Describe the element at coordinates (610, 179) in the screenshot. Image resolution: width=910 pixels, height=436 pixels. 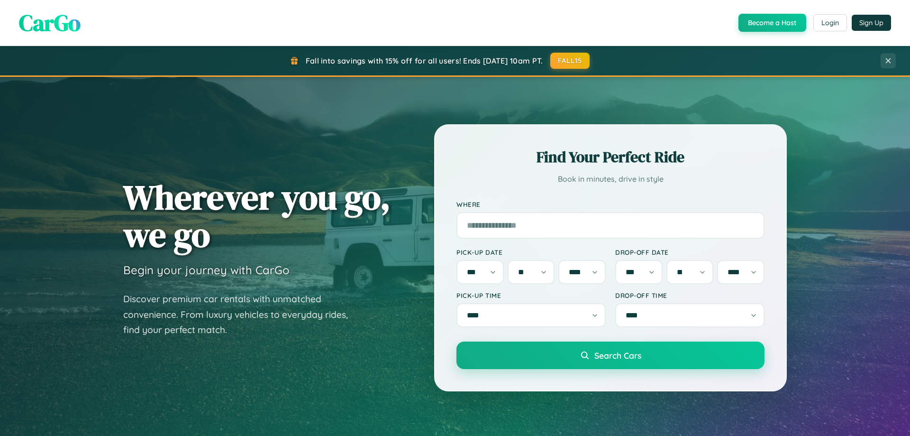
I see `p: Book in minutes, drive in style` at that location.